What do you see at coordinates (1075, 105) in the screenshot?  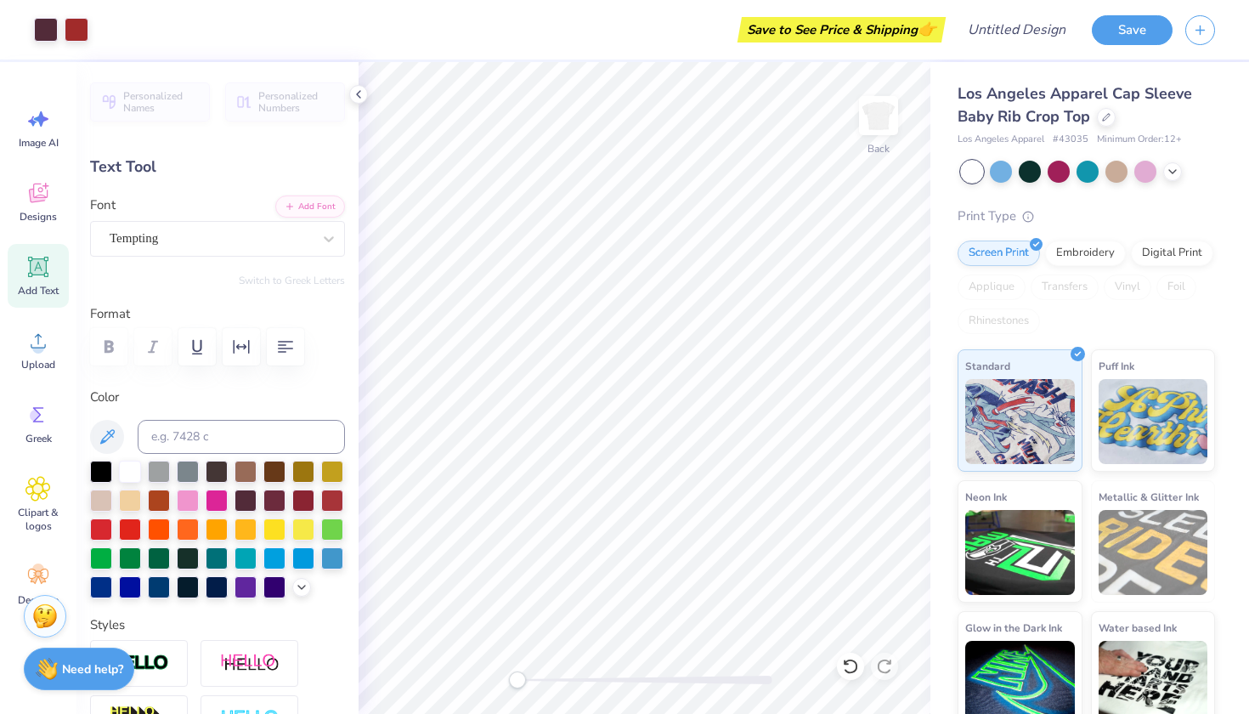 I see `span: Los Angeles Apparel Cap Sleeve Baby Rib Crop Top` at bounding box center [1075, 105].